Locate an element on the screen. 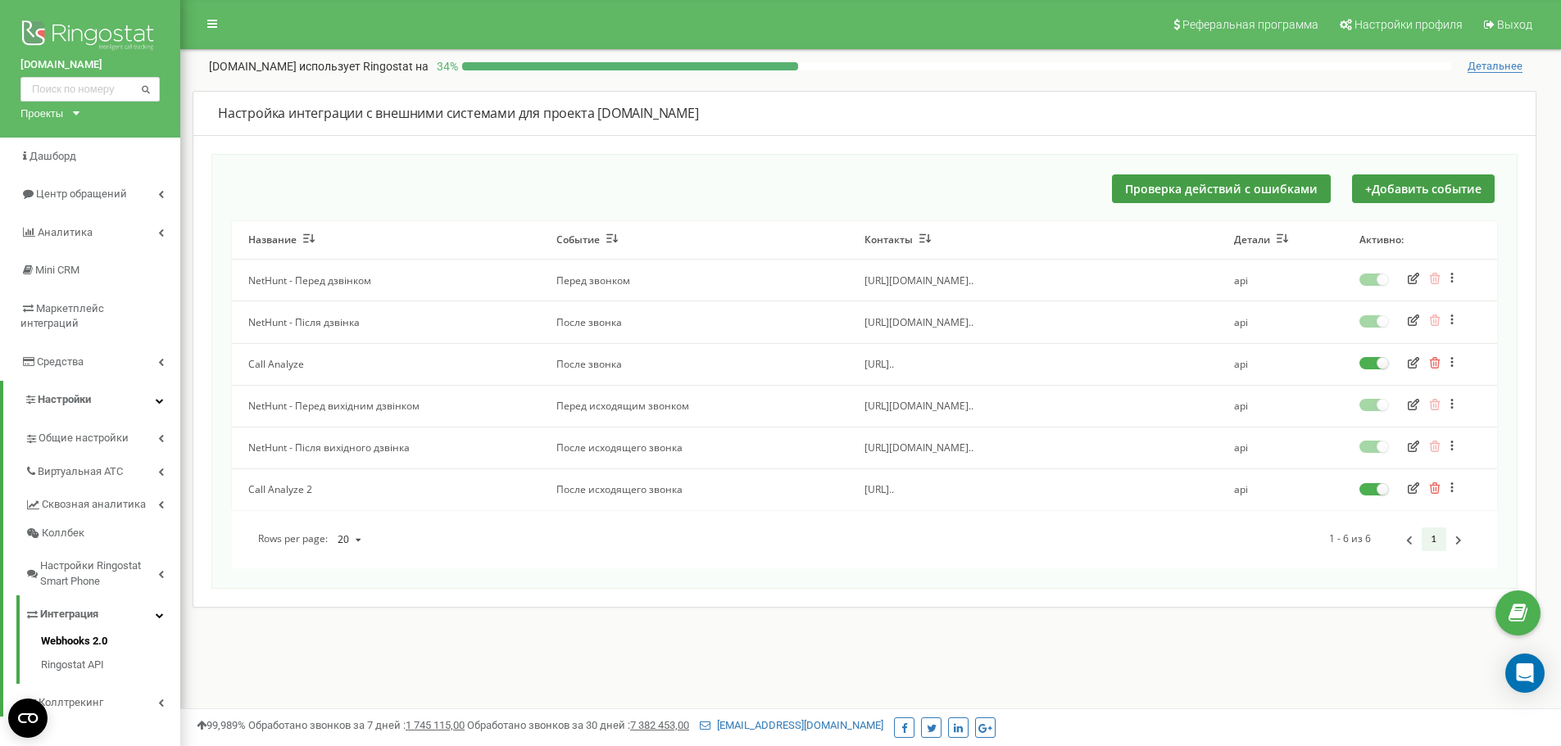  u: 7 382 453,00 is located at coordinates (660, 725).